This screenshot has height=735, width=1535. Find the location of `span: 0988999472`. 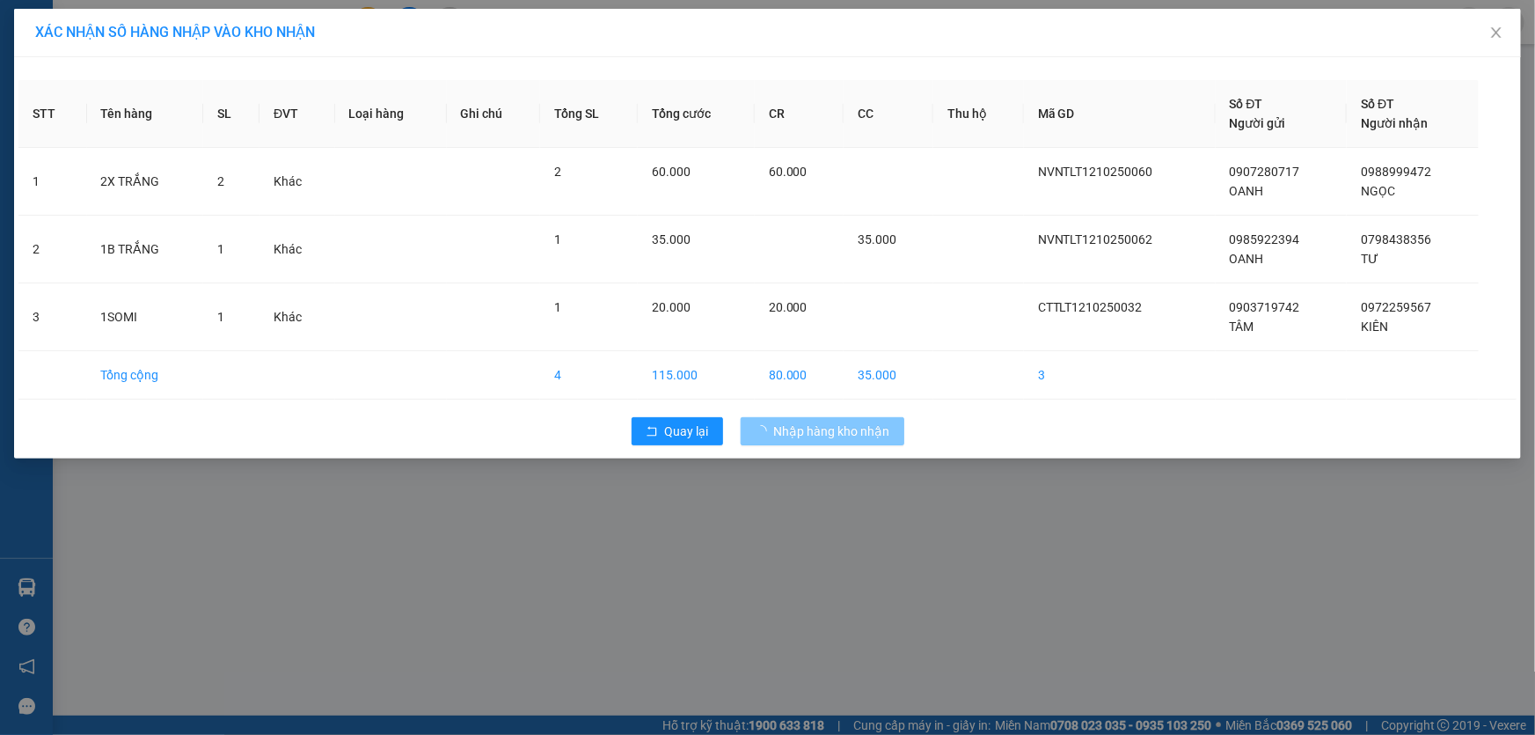

span: 0988999472 is located at coordinates (1396, 172).